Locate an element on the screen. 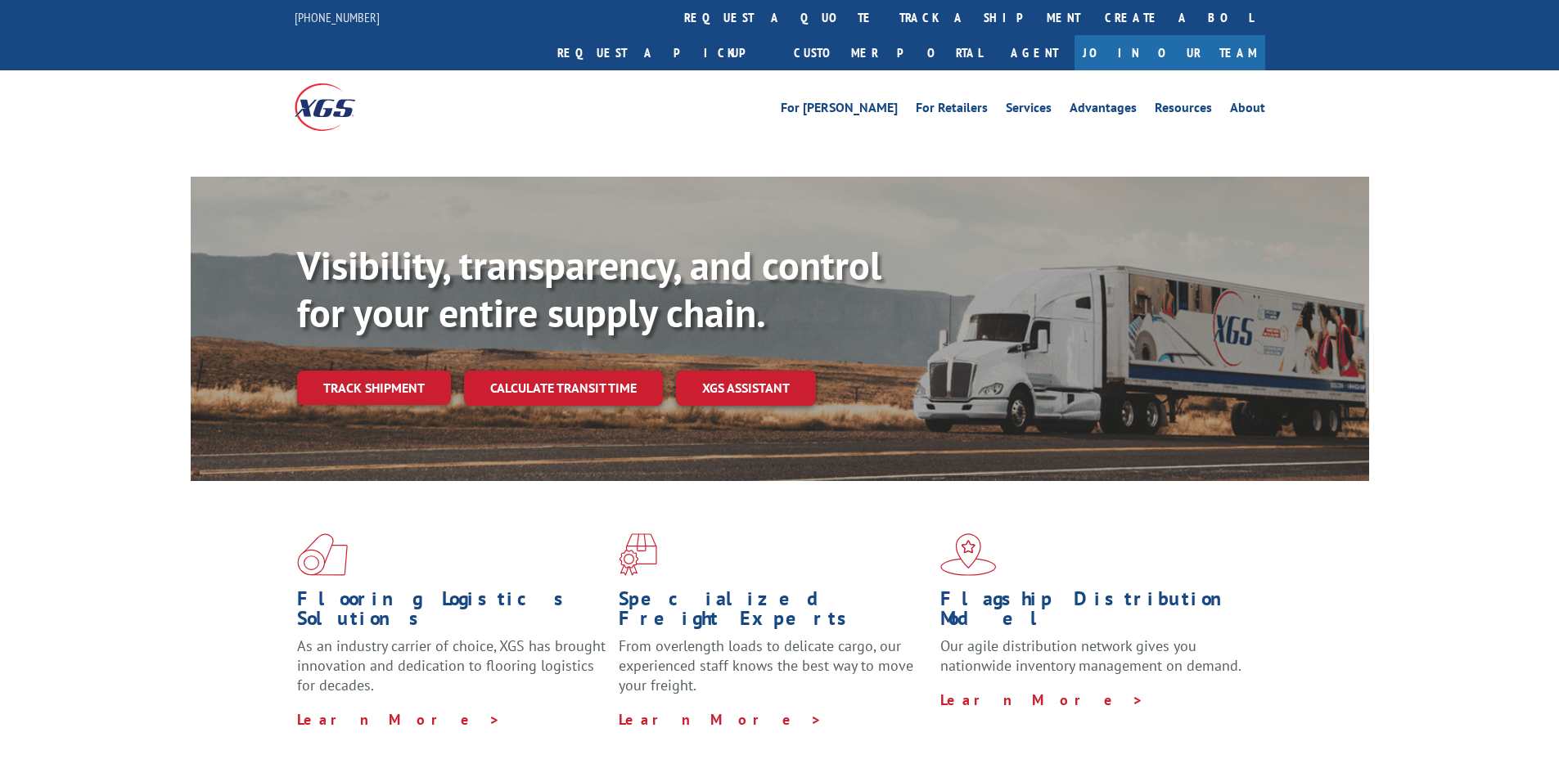 The height and width of the screenshot is (773, 1559). h1: Flagship Distribution Model is located at coordinates (1095, 613).